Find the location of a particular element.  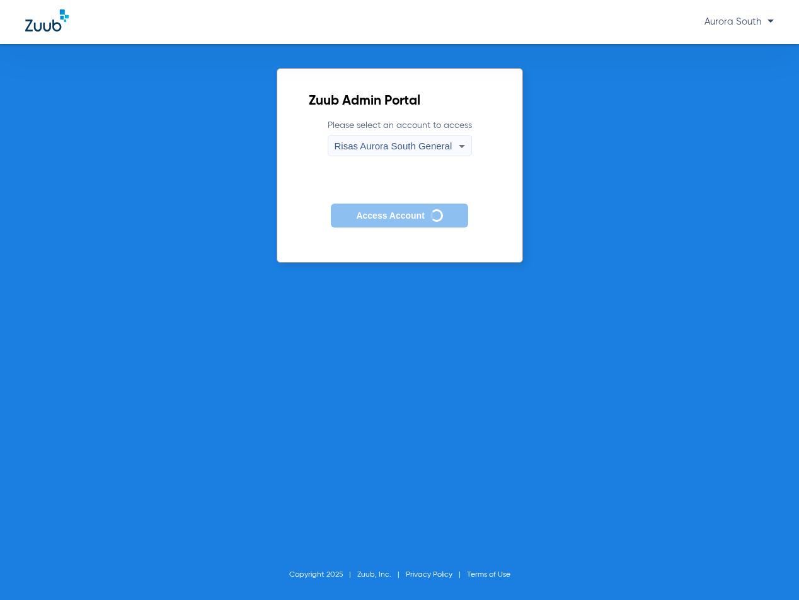

a: Privacy Policy is located at coordinates (429, 574).